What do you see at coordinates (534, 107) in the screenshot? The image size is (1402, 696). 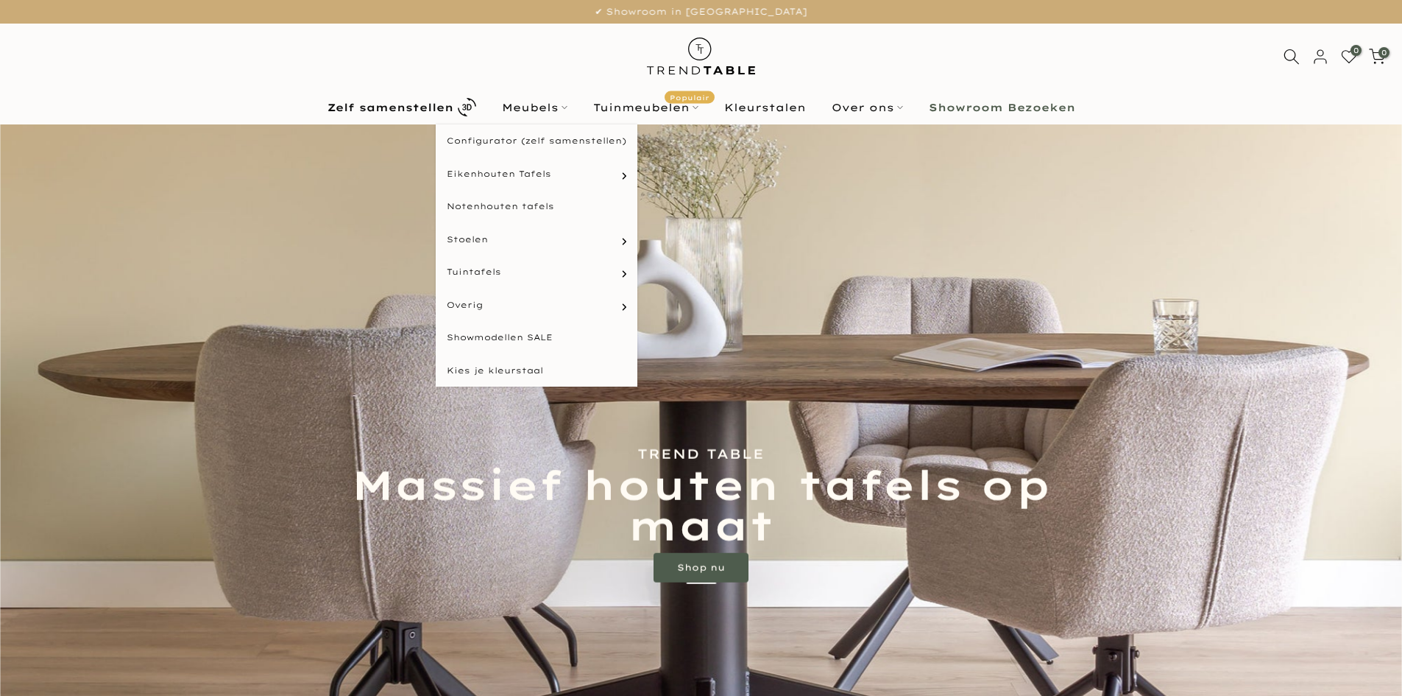 I see `a: Meubels` at bounding box center [534, 107].